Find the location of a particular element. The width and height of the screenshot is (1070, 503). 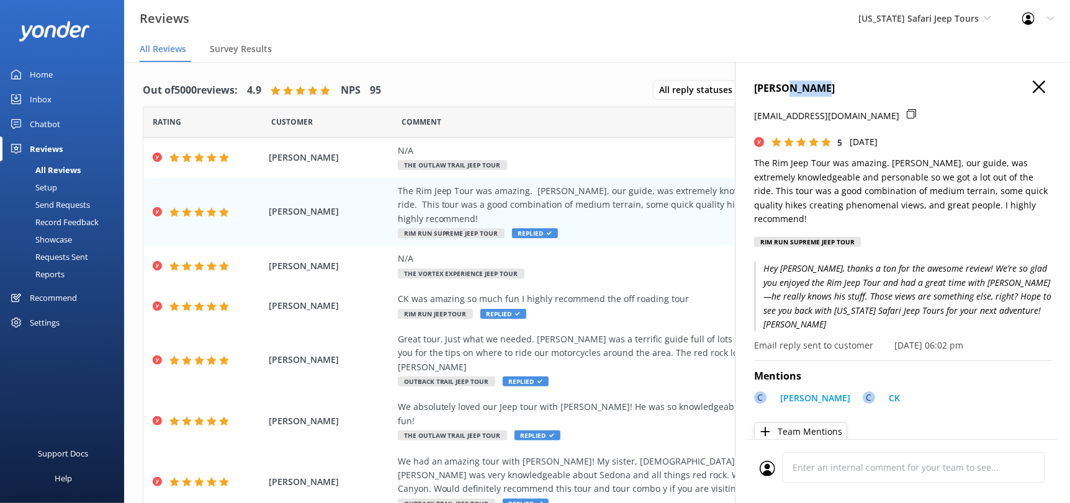

a: Requests Sent is located at coordinates (66, 257).